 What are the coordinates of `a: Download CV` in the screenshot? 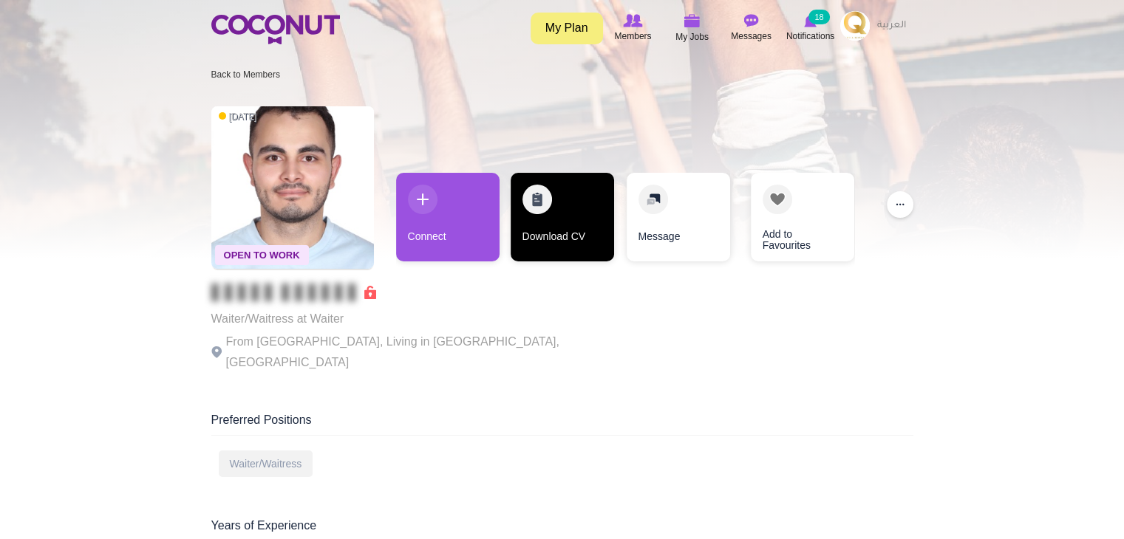 It's located at (562, 217).